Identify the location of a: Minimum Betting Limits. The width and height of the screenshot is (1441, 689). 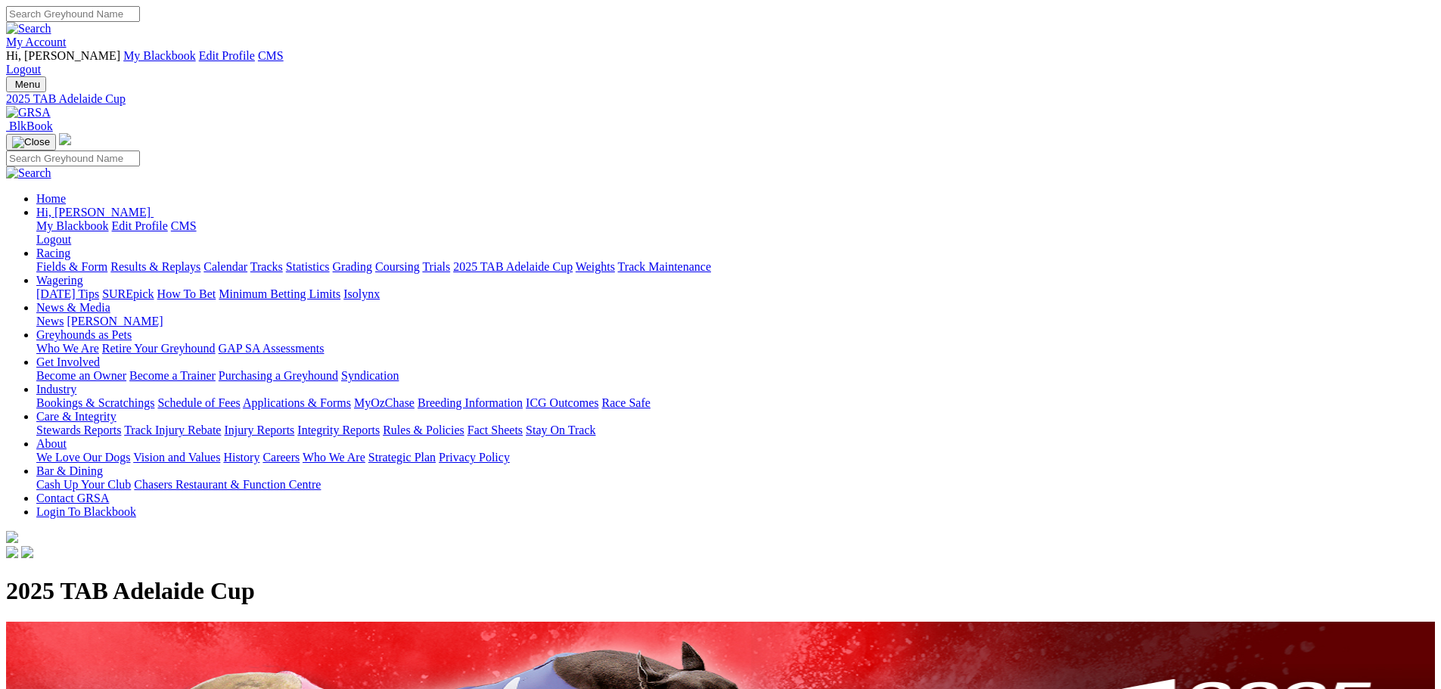
(279, 294).